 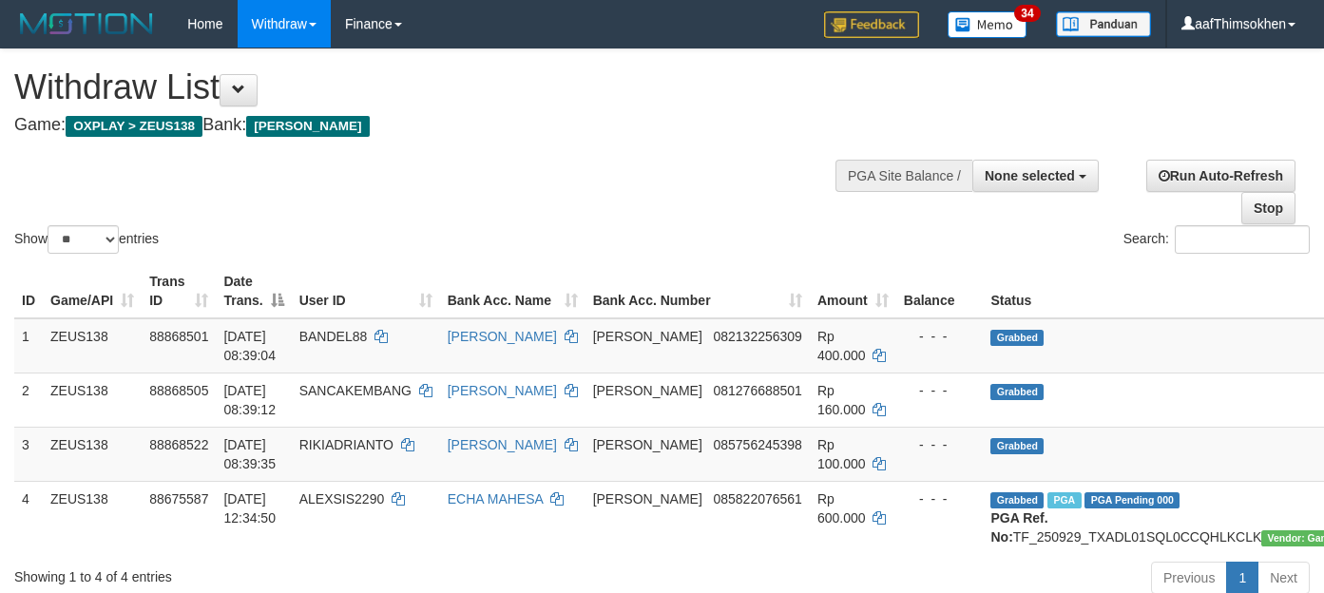 I want to click on img: Button%20Memo.svg, so click(x=988, y=25).